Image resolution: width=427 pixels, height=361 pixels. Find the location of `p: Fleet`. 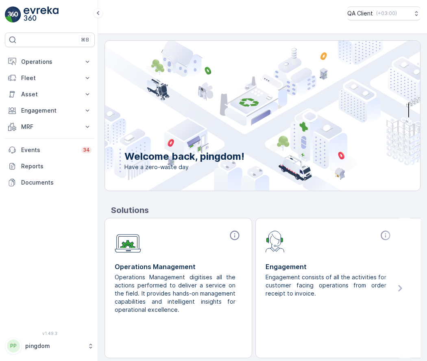

p: Fleet is located at coordinates (50, 78).